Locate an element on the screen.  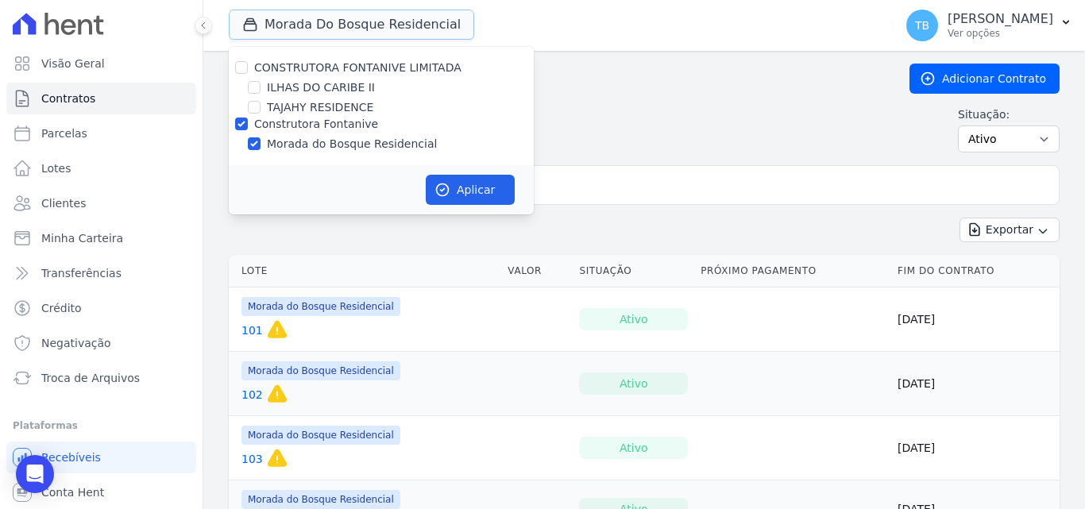
a: 101 is located at coordinates (252, 330).